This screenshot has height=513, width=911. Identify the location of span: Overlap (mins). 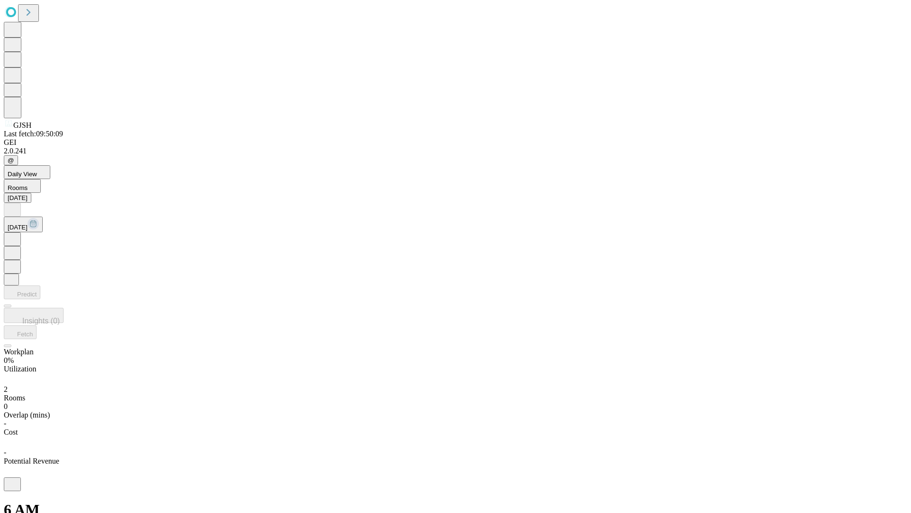
(27, 414).